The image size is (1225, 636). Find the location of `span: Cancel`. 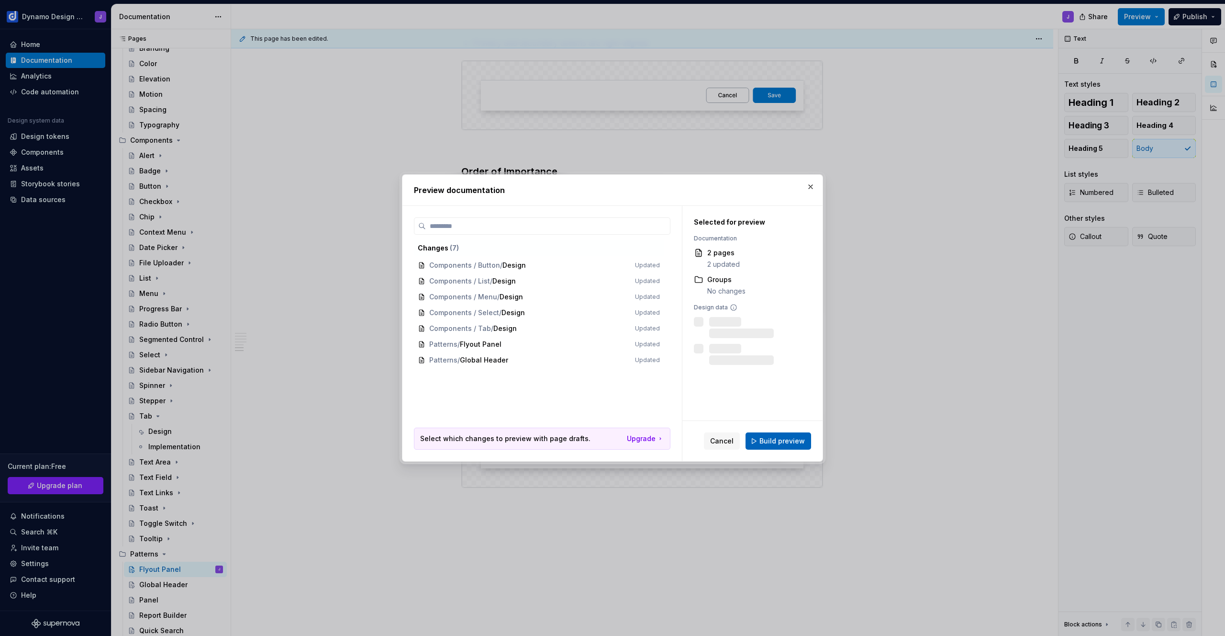

span: Cancel is located at coordinates (722, 441).